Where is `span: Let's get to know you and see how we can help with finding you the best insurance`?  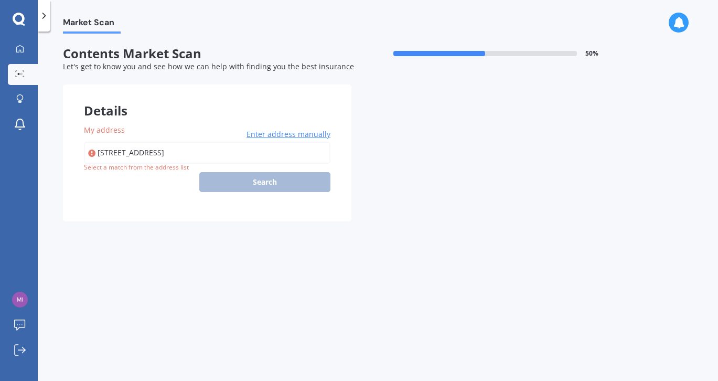
span: Let's get to know you and see how we can help with finding you the best insurance is located at coordinates (208, 66).